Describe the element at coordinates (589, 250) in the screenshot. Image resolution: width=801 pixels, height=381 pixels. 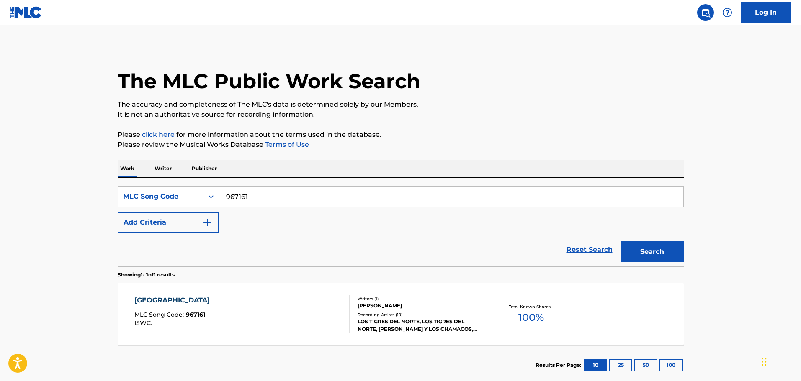
I see `a: Reset Search` at that location.